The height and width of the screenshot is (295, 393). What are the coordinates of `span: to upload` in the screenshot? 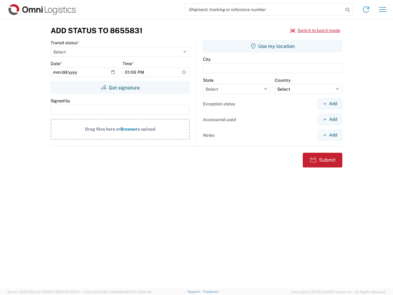 It's located at (146, 129).